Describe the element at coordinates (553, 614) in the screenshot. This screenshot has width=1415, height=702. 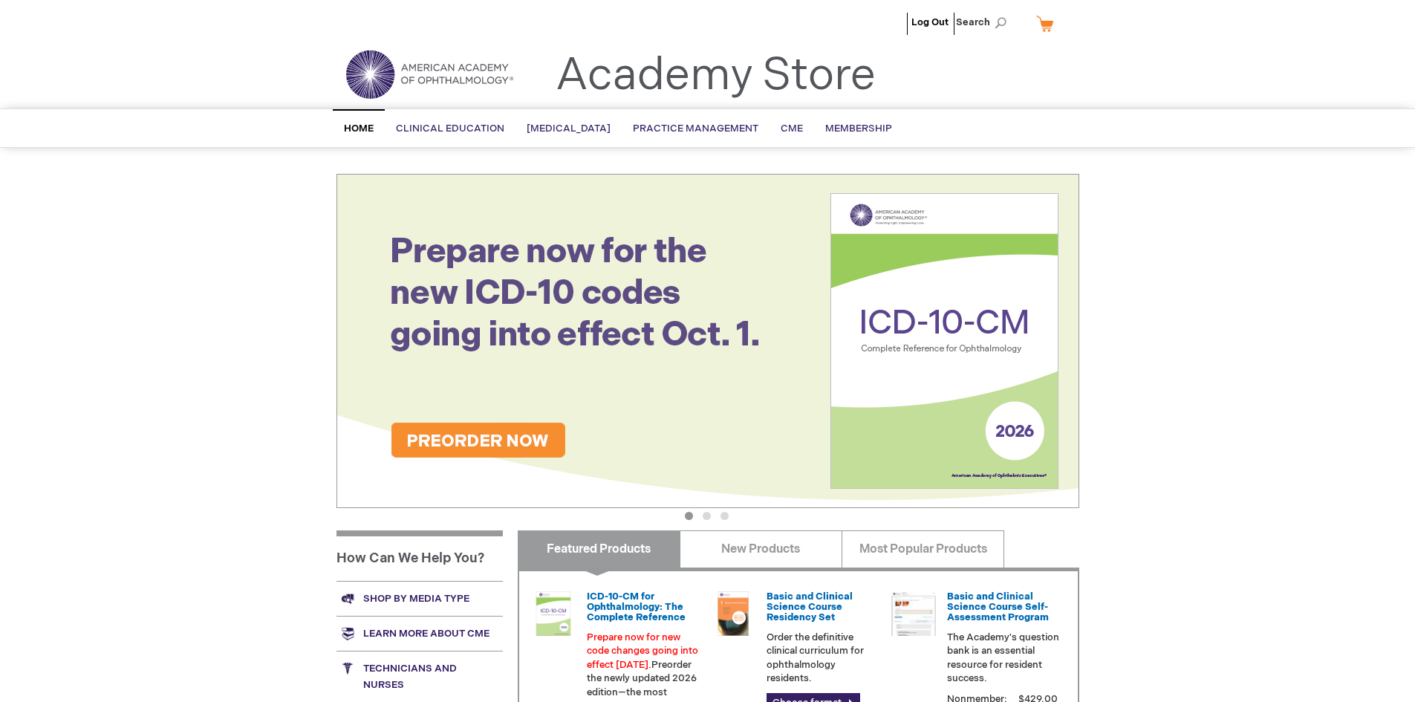
I see `img: 0120008u_42.png` at that location.